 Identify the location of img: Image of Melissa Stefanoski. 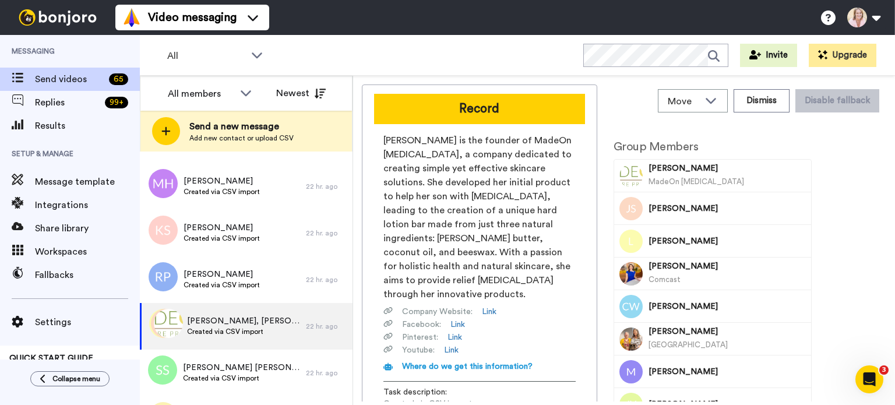
(631, 274).